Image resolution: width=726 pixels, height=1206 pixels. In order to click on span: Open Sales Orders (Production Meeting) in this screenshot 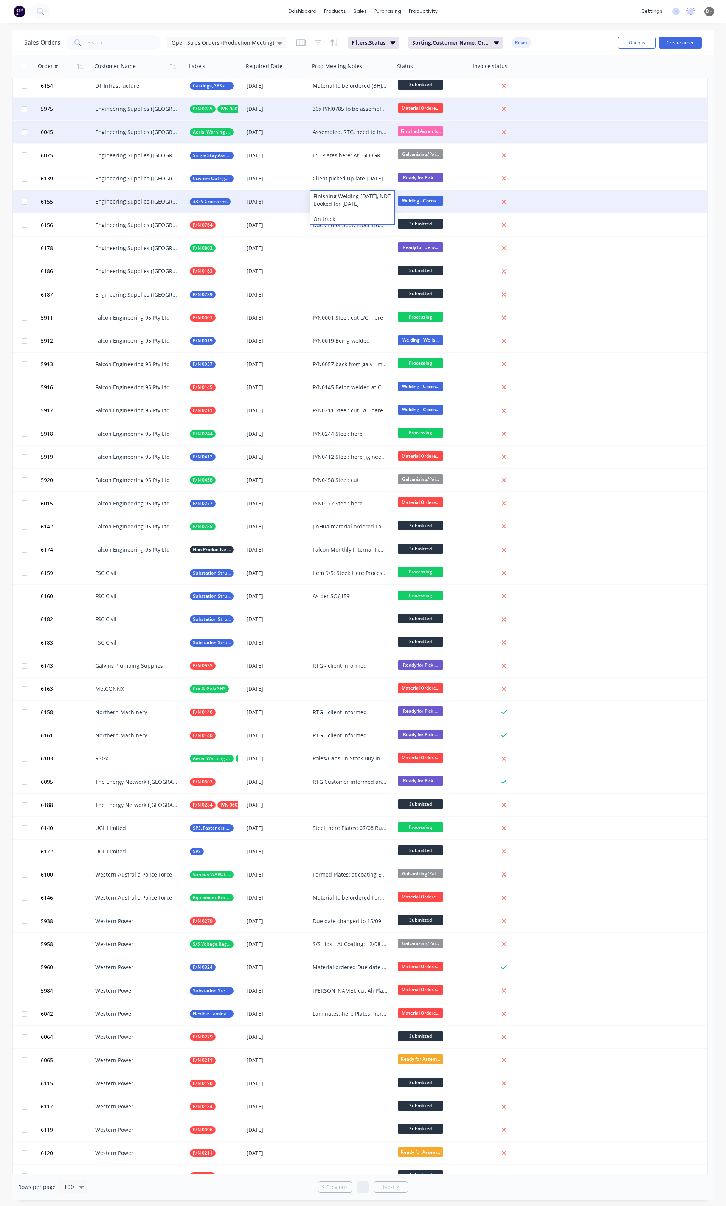, I will do `click(223, 42)`.